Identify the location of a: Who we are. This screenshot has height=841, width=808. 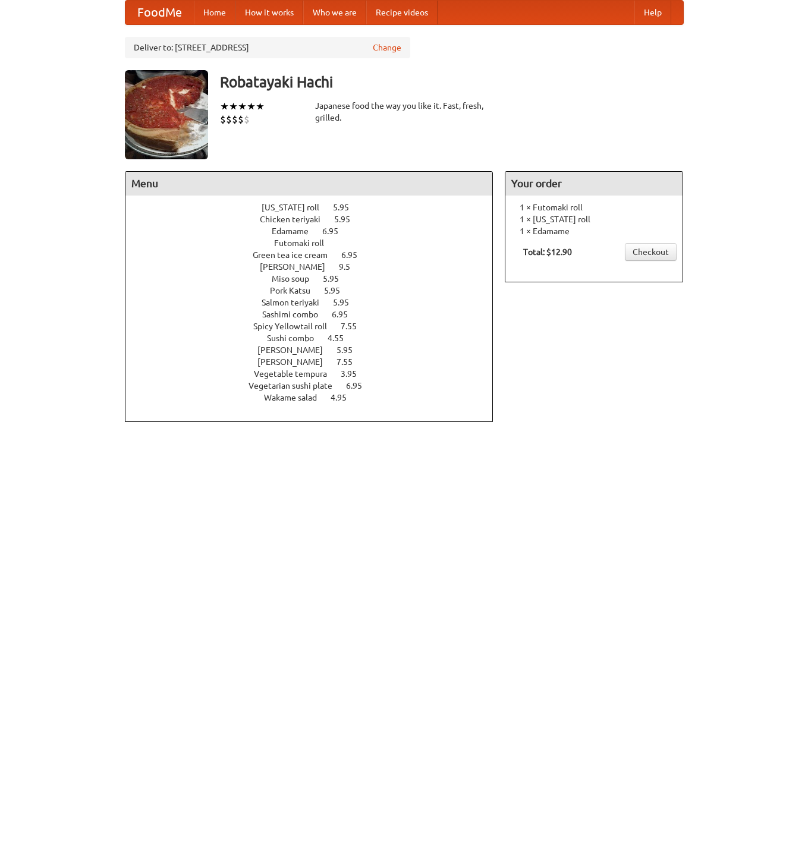
(335, 12).